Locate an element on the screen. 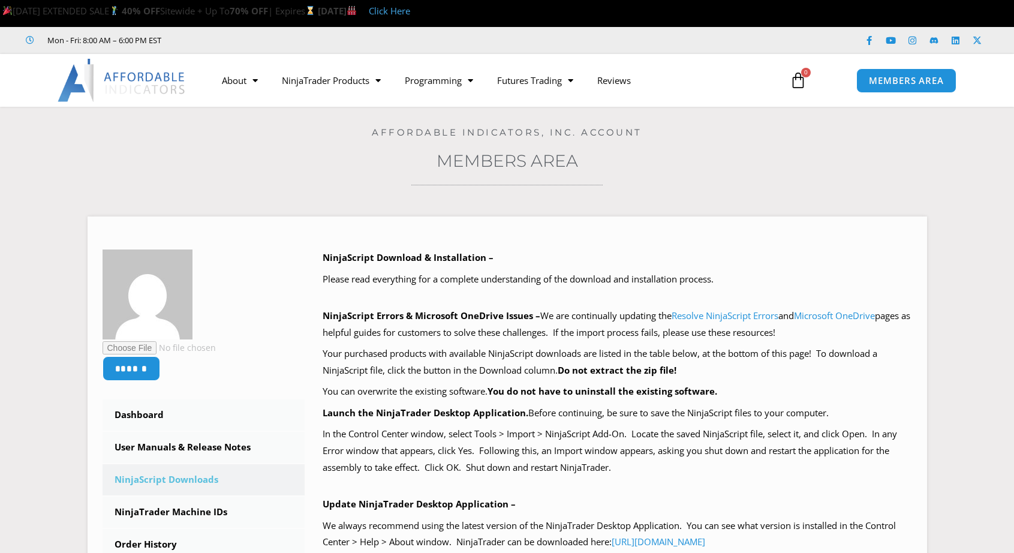 This screenshot has width=1014, height=553. p: We are continually updating the and pages as helpful guides for customers to solve these challeng... is located at coordinates (617, 324).